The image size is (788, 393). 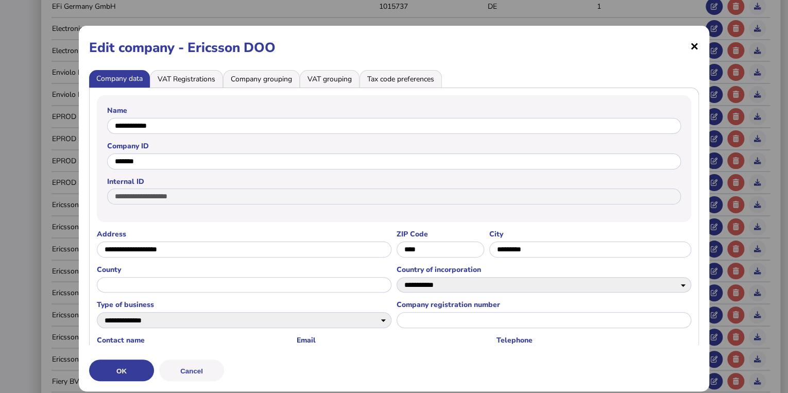 What do you see at coordinates (401, 79) in the screenshot?
I see `li: Tax code preferences` at bounding box center [401, 79].